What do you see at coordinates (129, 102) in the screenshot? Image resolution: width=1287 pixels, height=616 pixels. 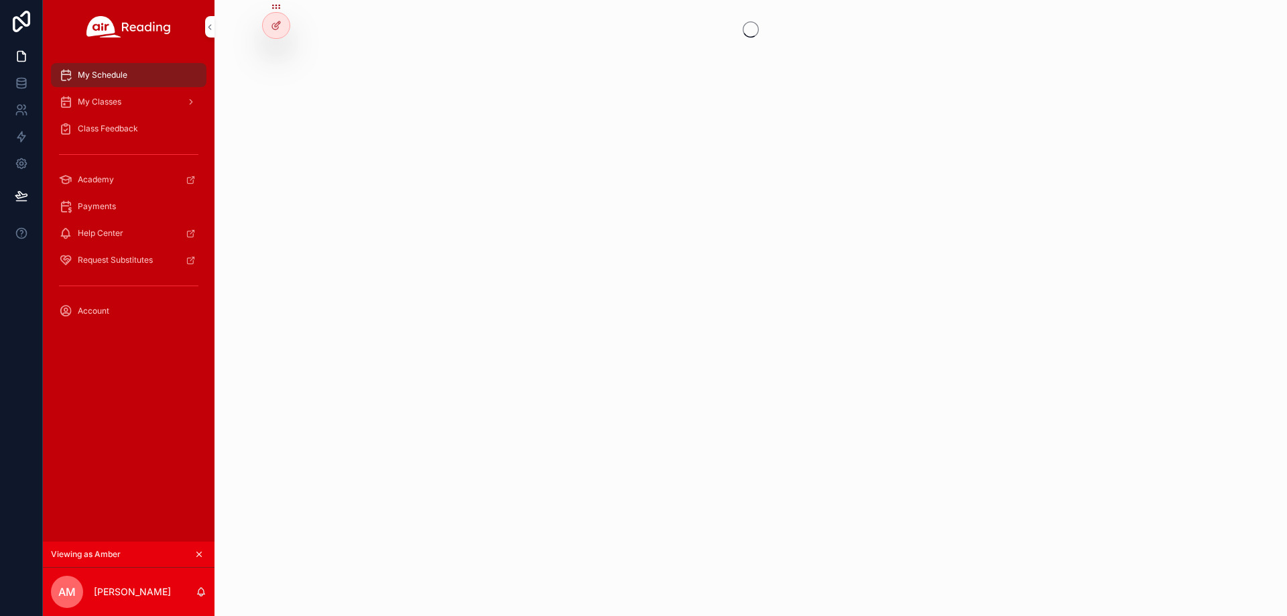 I see `a: My Classes` at bounding box center [129, 102].